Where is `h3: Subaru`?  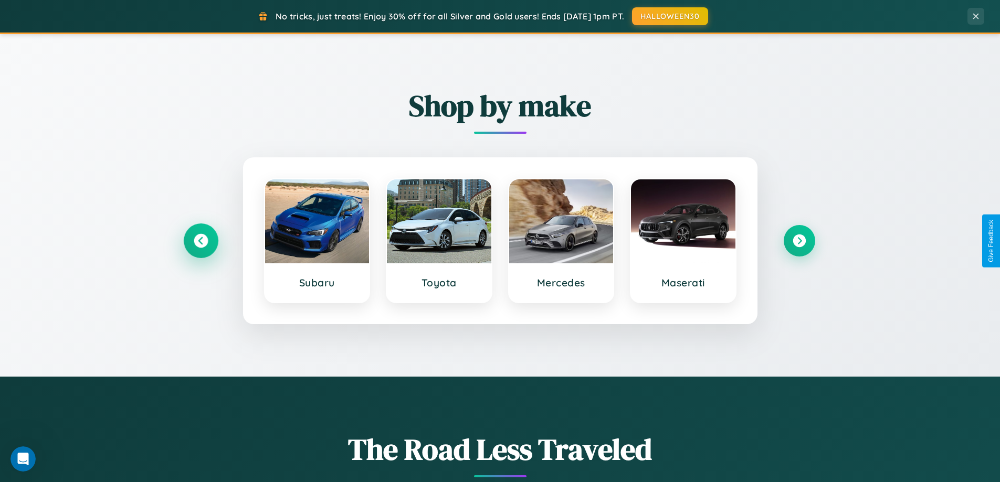 h3: Subaru is located at coordinates (317, 283).